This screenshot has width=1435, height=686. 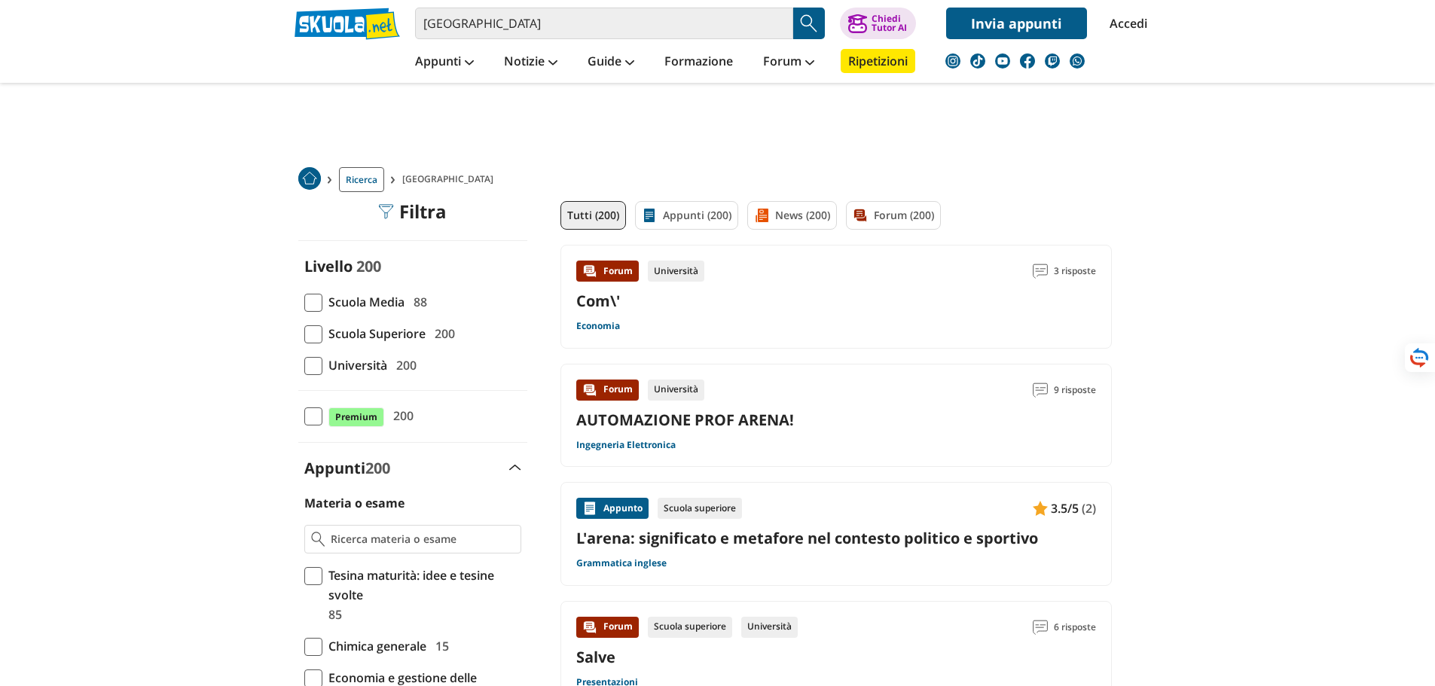 I want to click on img: News filtro contenuto, so click(x=762, y=215).